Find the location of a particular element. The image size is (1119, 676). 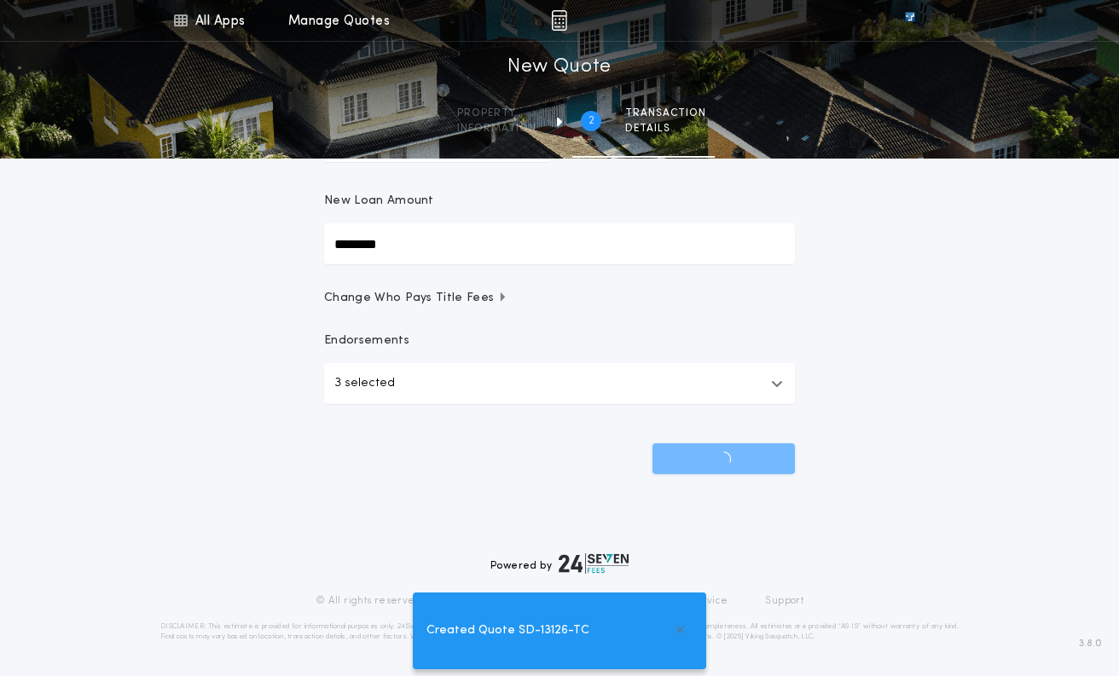

button: 3 selected is located at coordinates (559, 384).